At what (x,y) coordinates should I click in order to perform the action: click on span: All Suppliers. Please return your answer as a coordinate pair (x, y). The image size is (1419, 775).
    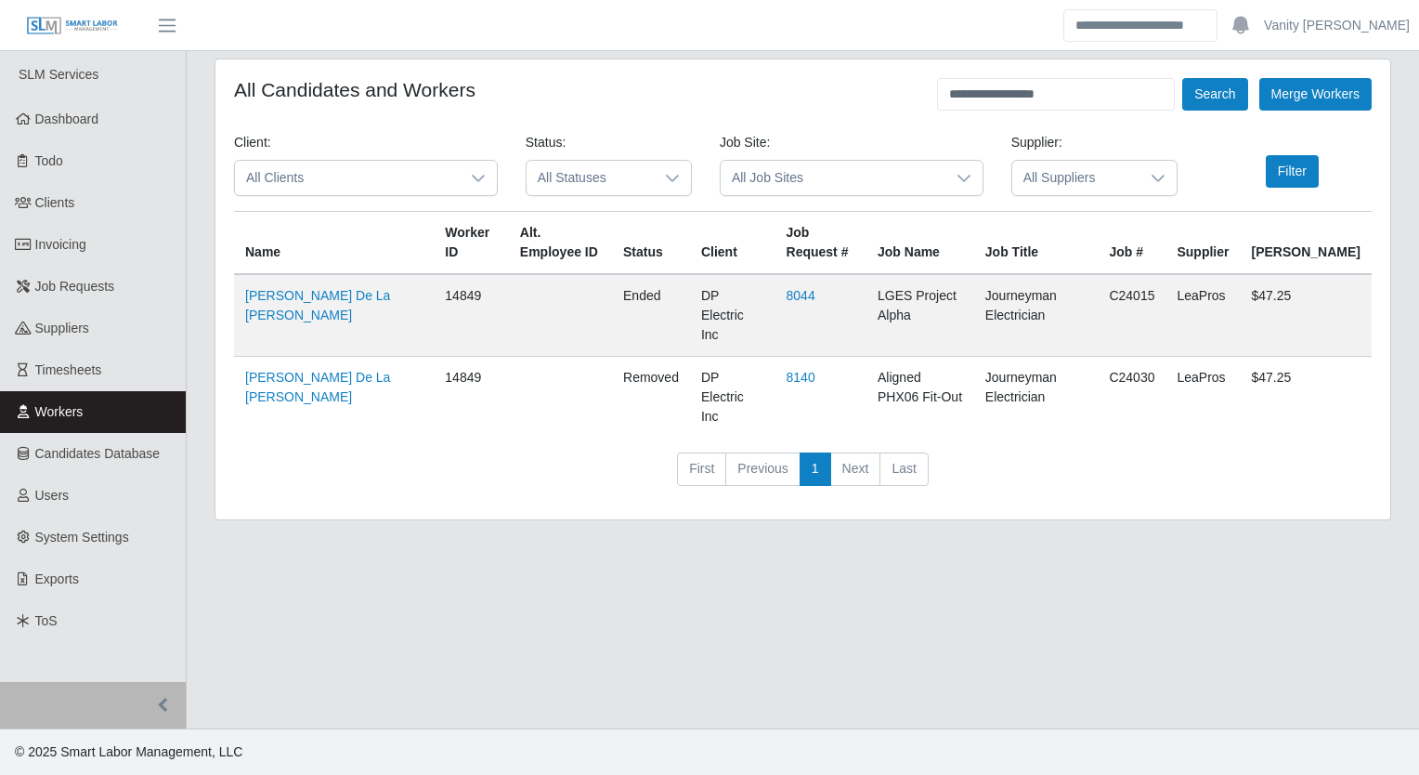
    Looking at the image, I should click on (1075, 177).